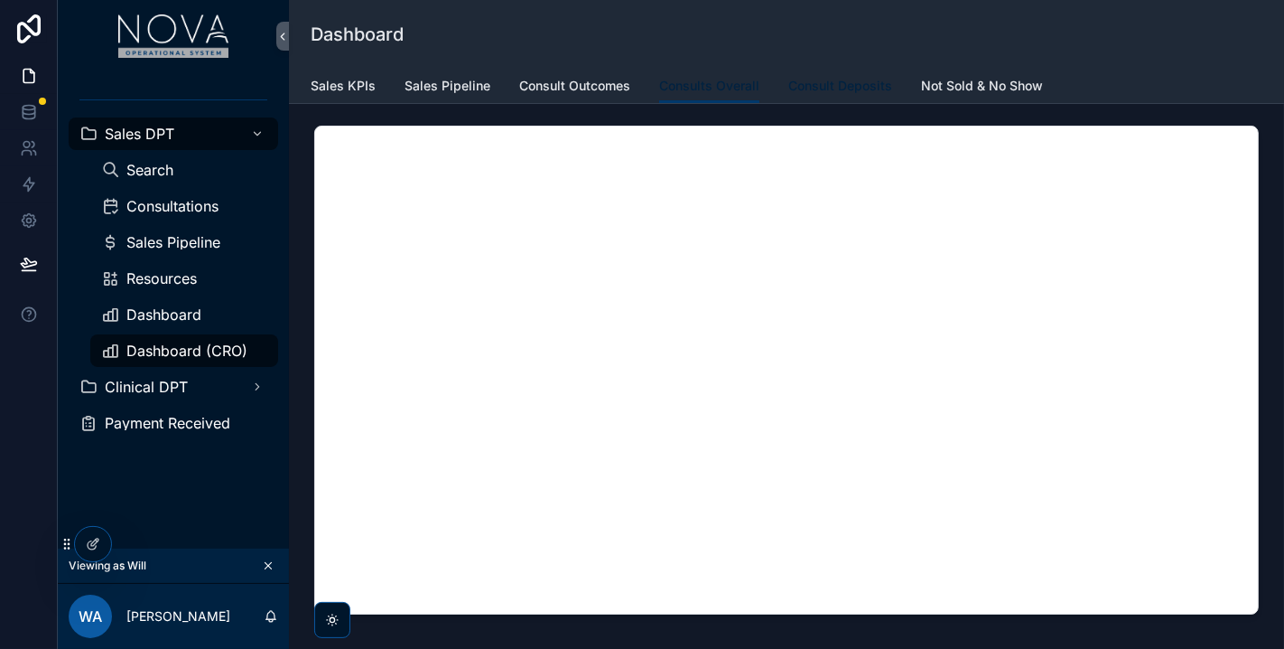  I want to click on span: Dashboard, so click(163, 314).